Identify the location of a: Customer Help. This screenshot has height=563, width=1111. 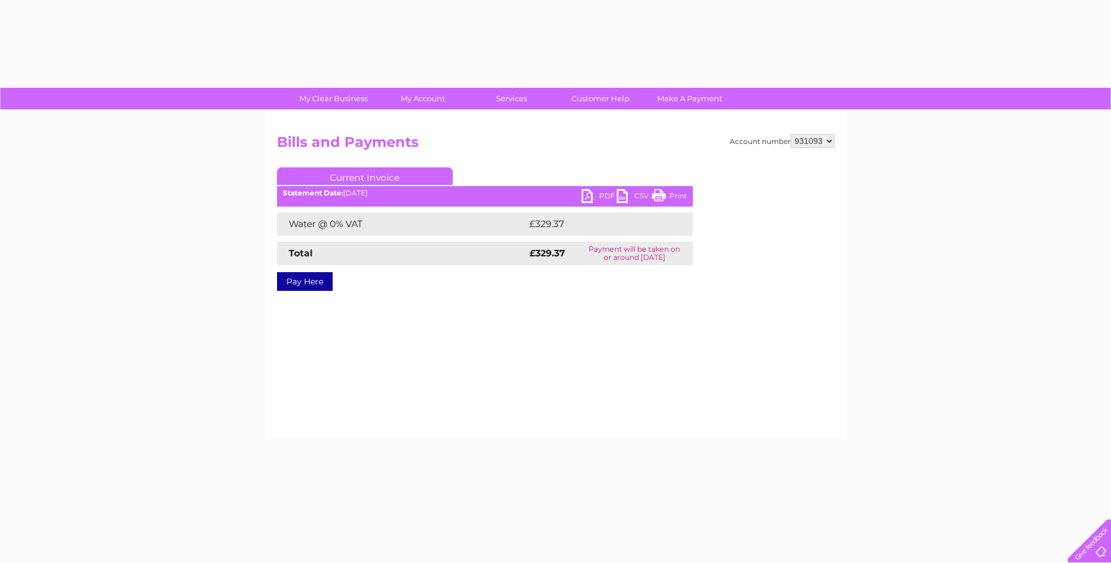
(600, 98).